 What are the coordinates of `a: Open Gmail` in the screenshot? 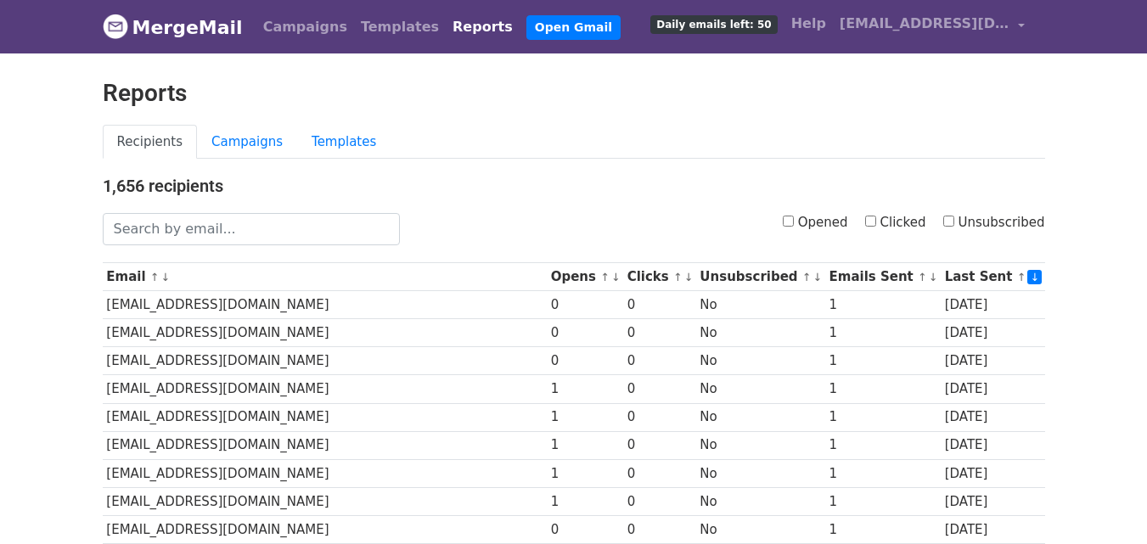 It's located at (573, 27).